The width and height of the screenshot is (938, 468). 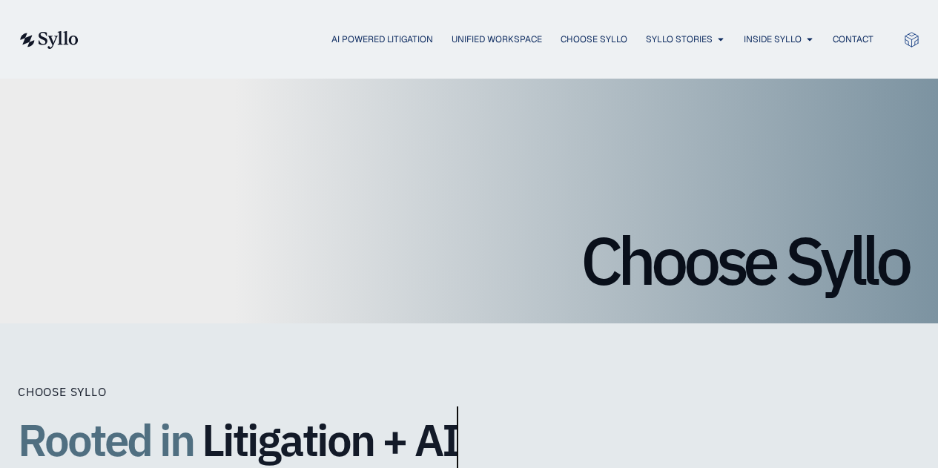 What do you see at coordinates (48, 40) in the screenshot?
I see `img: syllo` at bounding box center [48, 40].